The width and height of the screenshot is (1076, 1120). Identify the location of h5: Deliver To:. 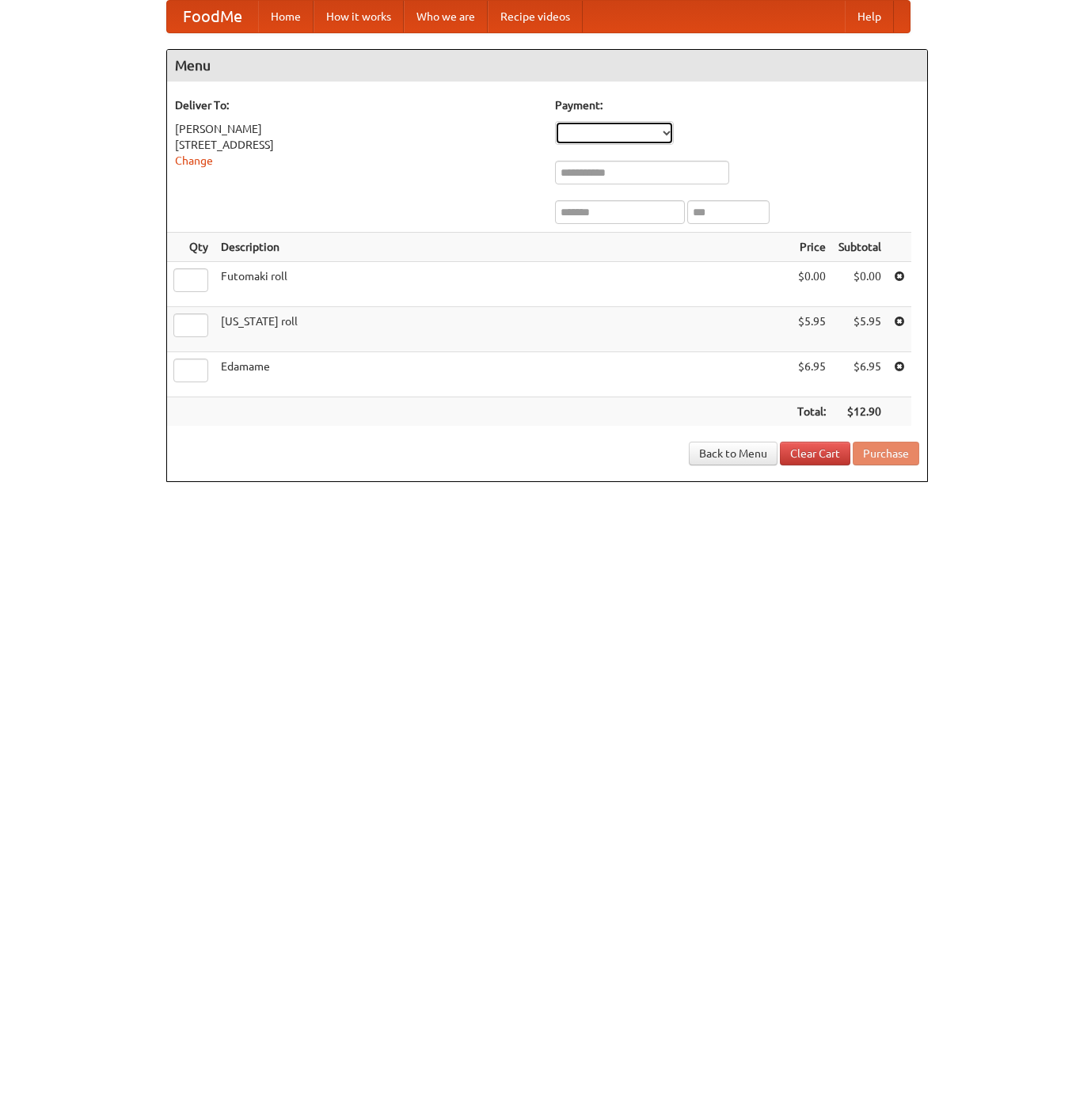
(357, 105).